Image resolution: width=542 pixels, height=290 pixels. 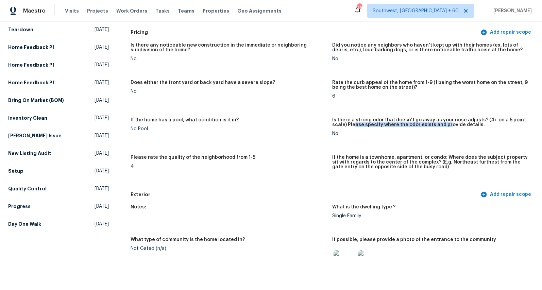 I want to click on h5: Did you notice any neighbors who haven't kept up with their homes (ex. lots of debris, etc.), lou..., so click(x=430, y=48).